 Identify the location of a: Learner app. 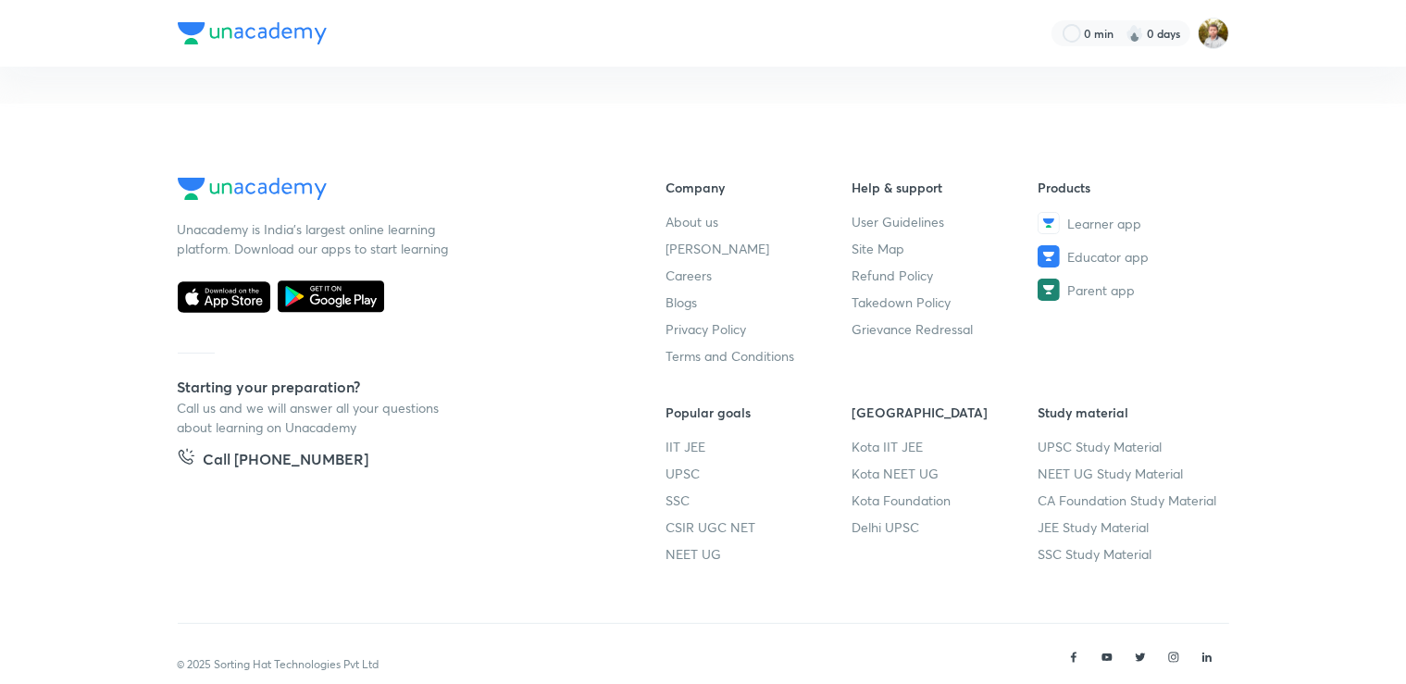
(1131, 223).